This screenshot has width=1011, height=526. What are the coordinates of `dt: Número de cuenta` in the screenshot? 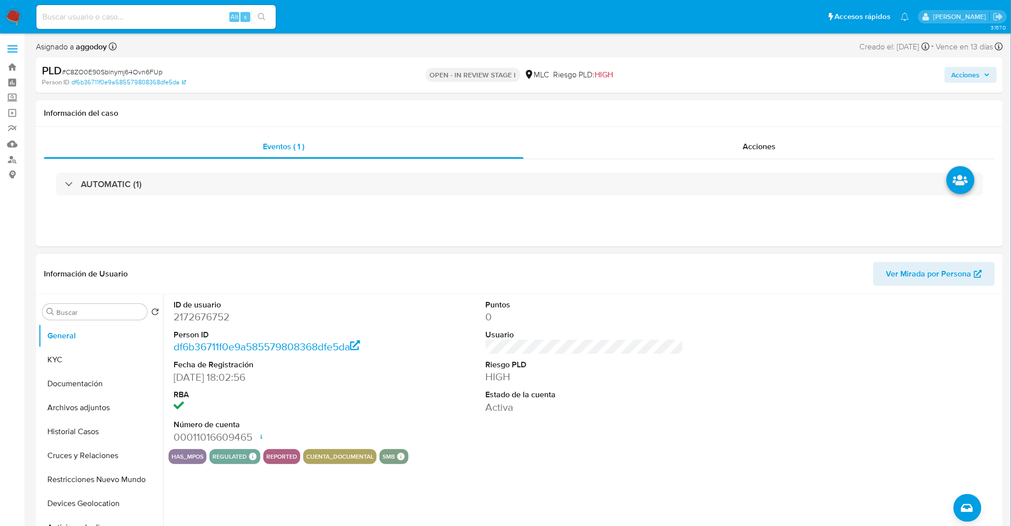 It's located at (272, 424).